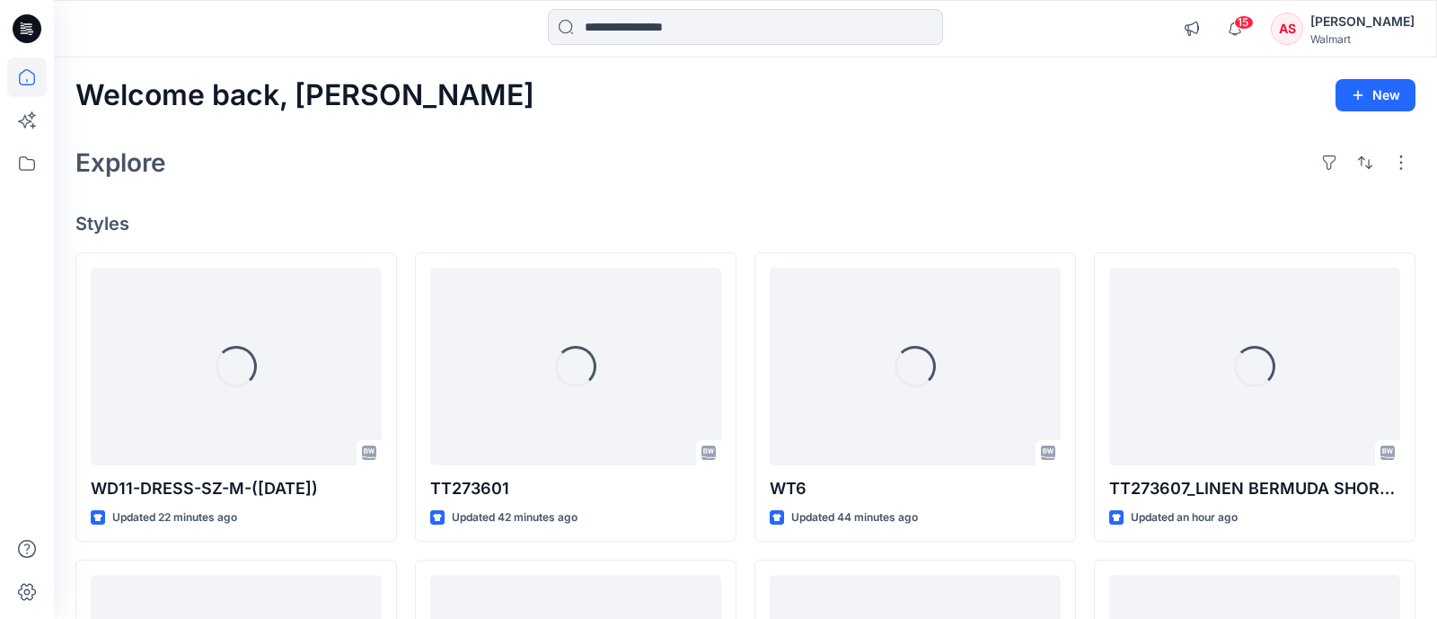  I want to click on div: AS, so click(1287, 29).